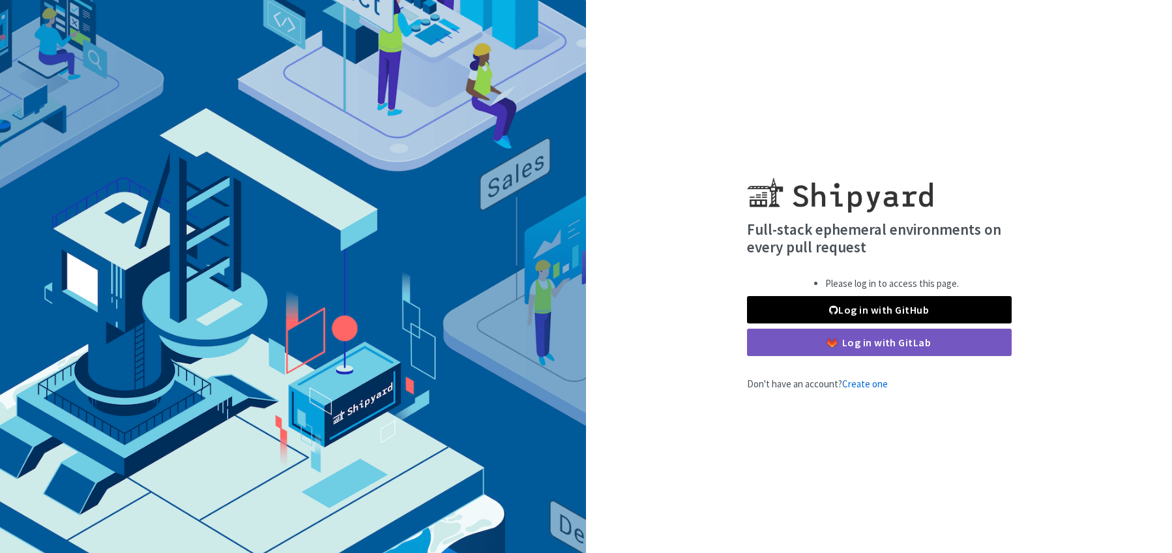 This screenshot has width=1172, height=553. I want to click on a: Log in with GitHub, so click(879, 310).